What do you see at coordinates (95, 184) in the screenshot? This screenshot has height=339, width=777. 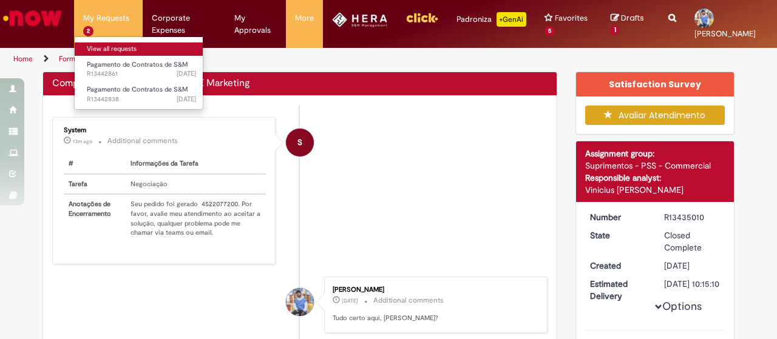 I see `th: Tarefa` at bounding box center [95, 184].